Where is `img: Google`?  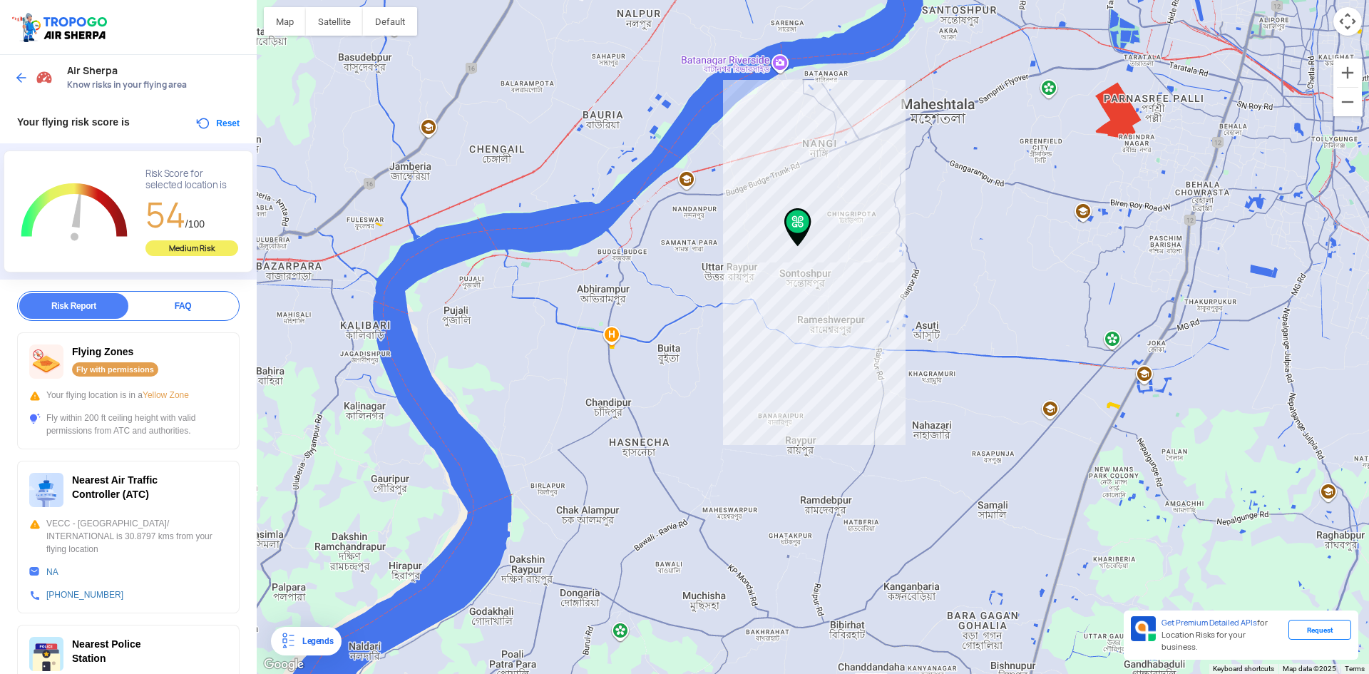
img: Google is located at coordinates (284, 665).